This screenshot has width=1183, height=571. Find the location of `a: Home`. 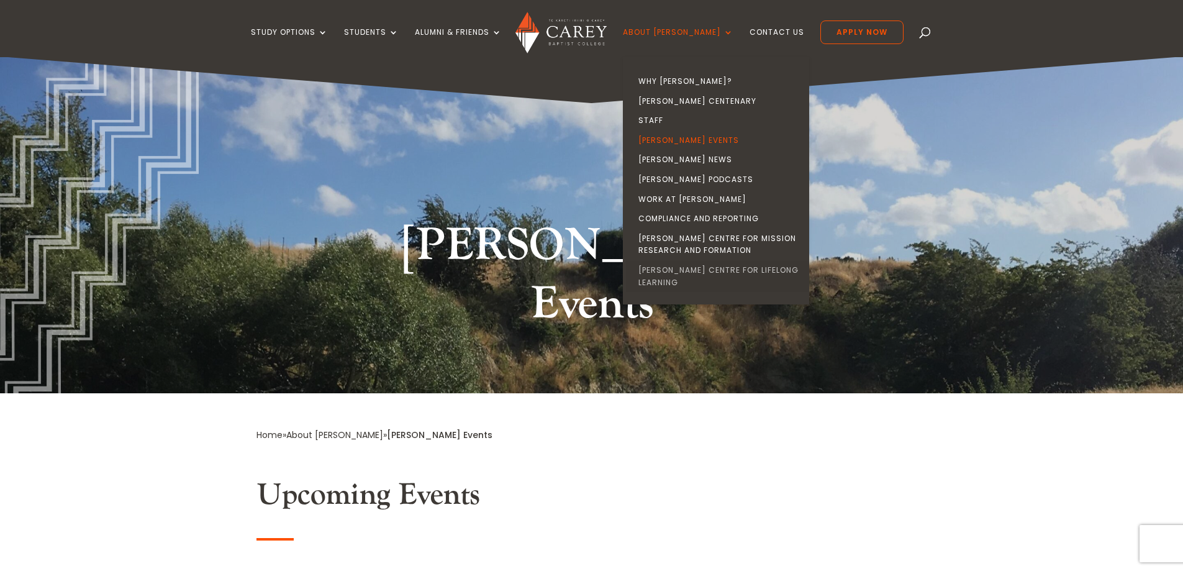

a: Home is located at coordinates (269, 435).